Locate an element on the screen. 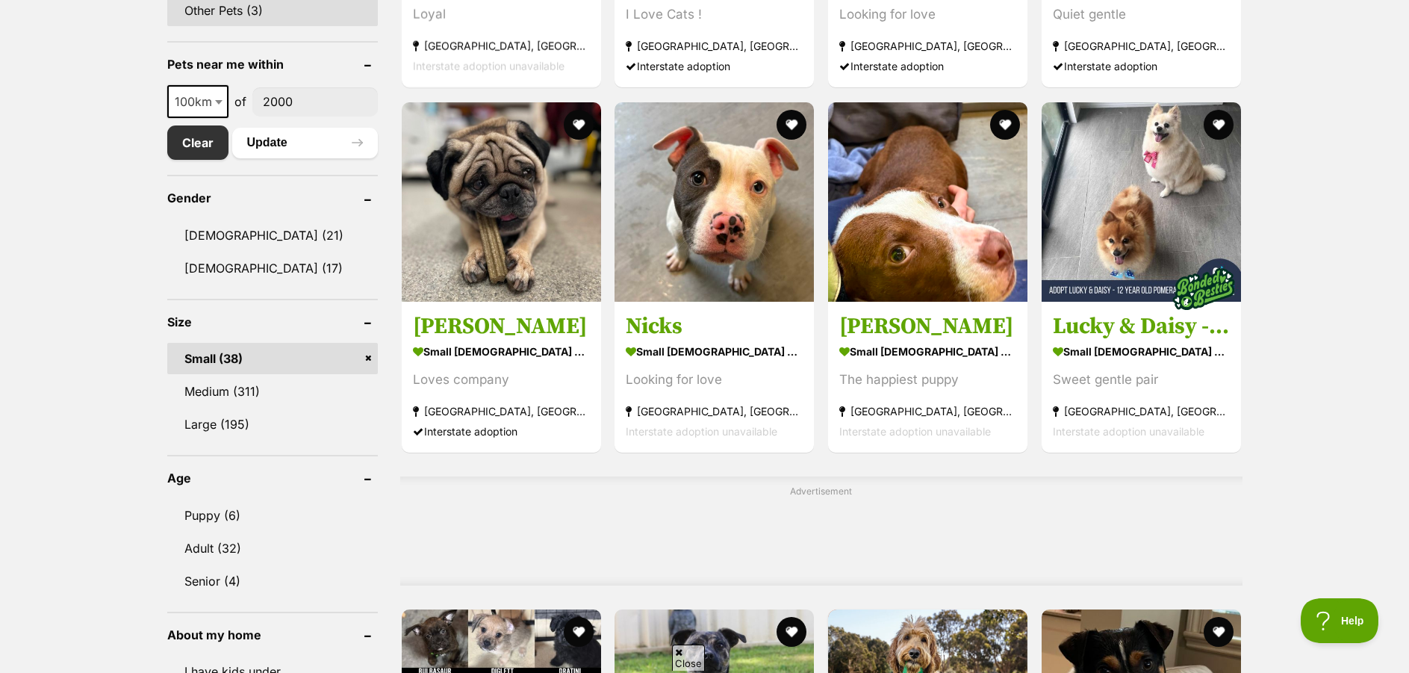 This screenshot has height=673, width=1409. header: Size is located at coordinates (272, 322).